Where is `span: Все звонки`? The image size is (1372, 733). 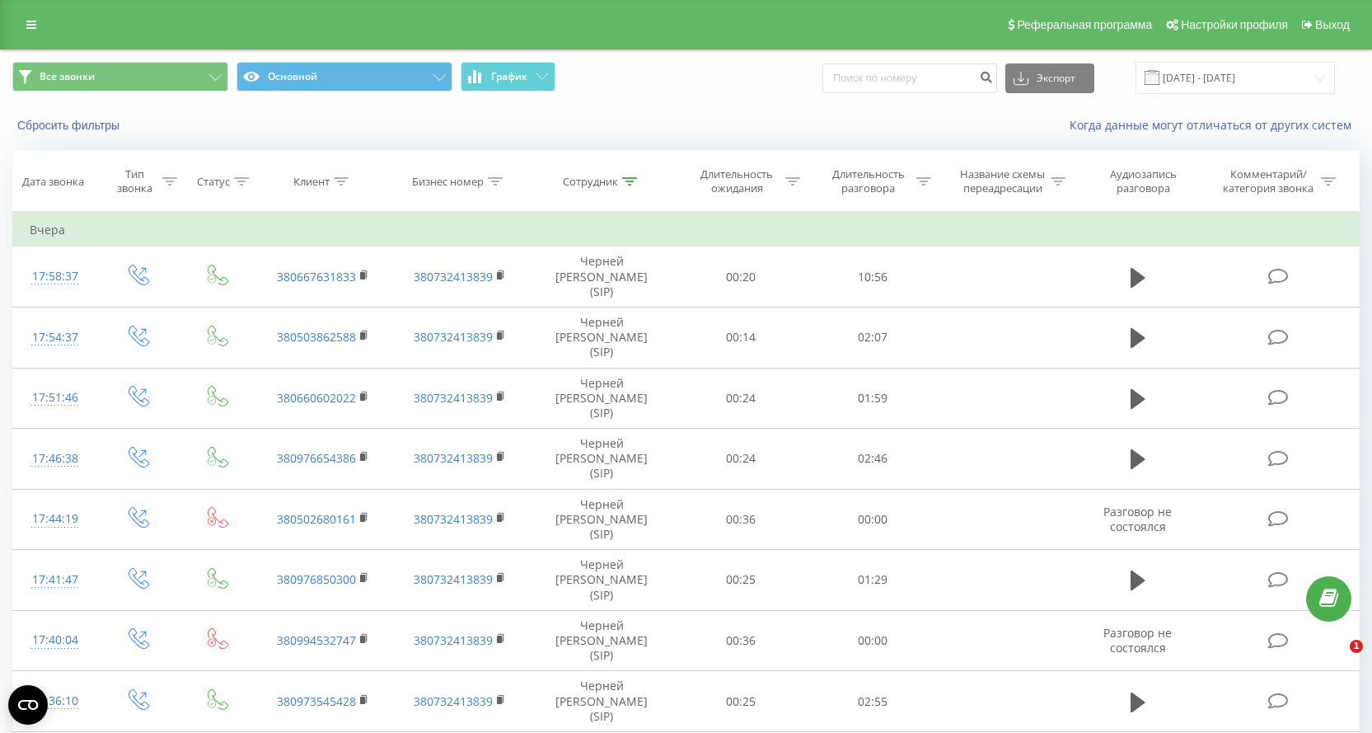 span: Все звонки is located at coordinates (67, 77).